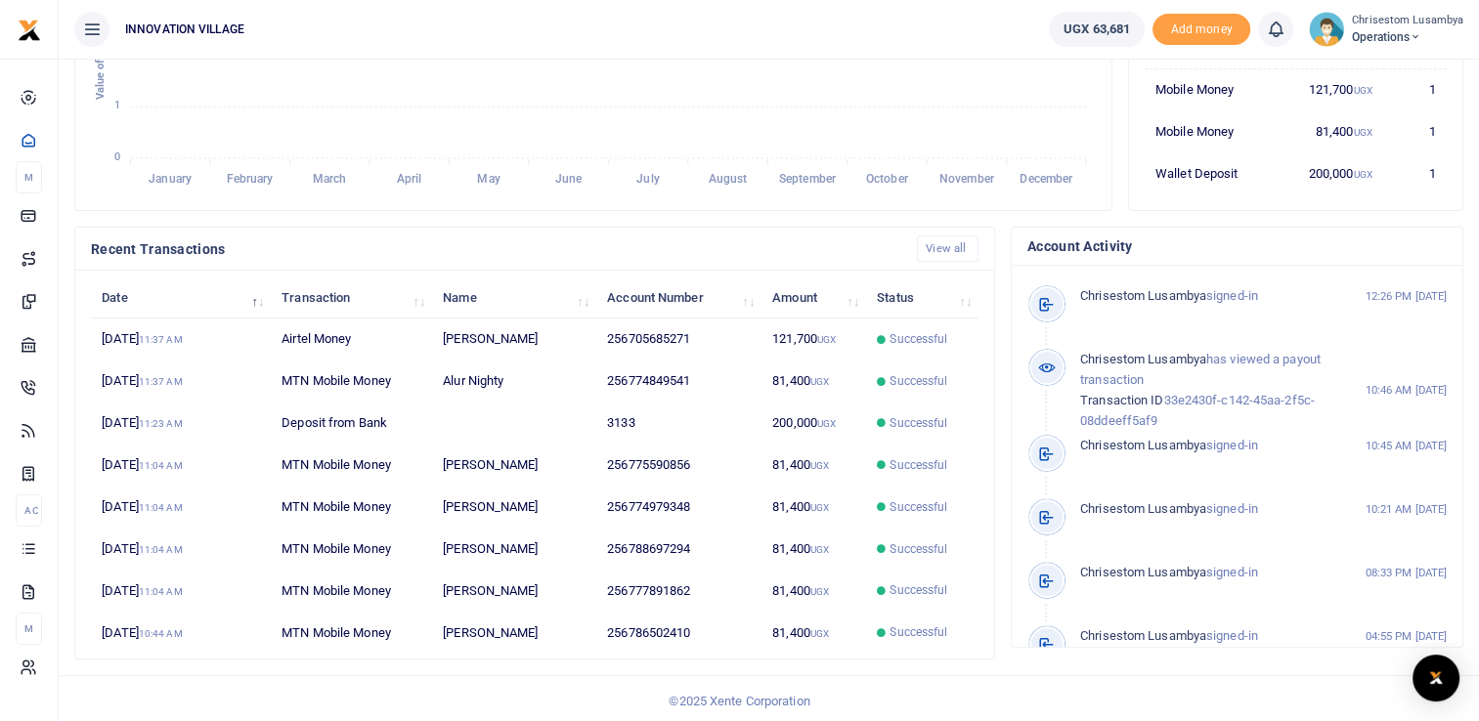  What do you see at coordinates (351, 297) in the screenshot?
I see `th: Transaction: activate to sort column ascending` at bounding box center [351, 297].